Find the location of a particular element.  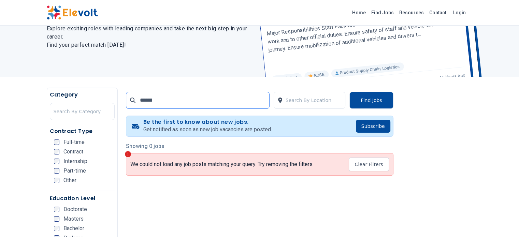

span: Part-time is located at coordinates (75, 171).